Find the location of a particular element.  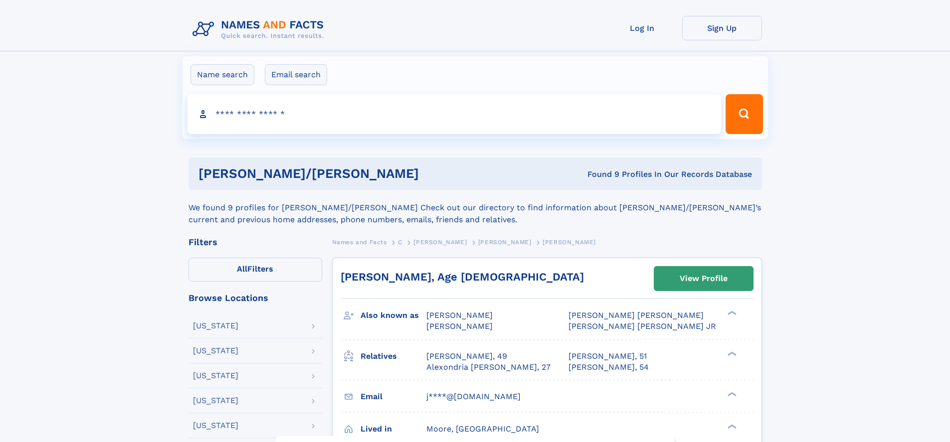

h3: Lived in is located at coordinates (393, 429).